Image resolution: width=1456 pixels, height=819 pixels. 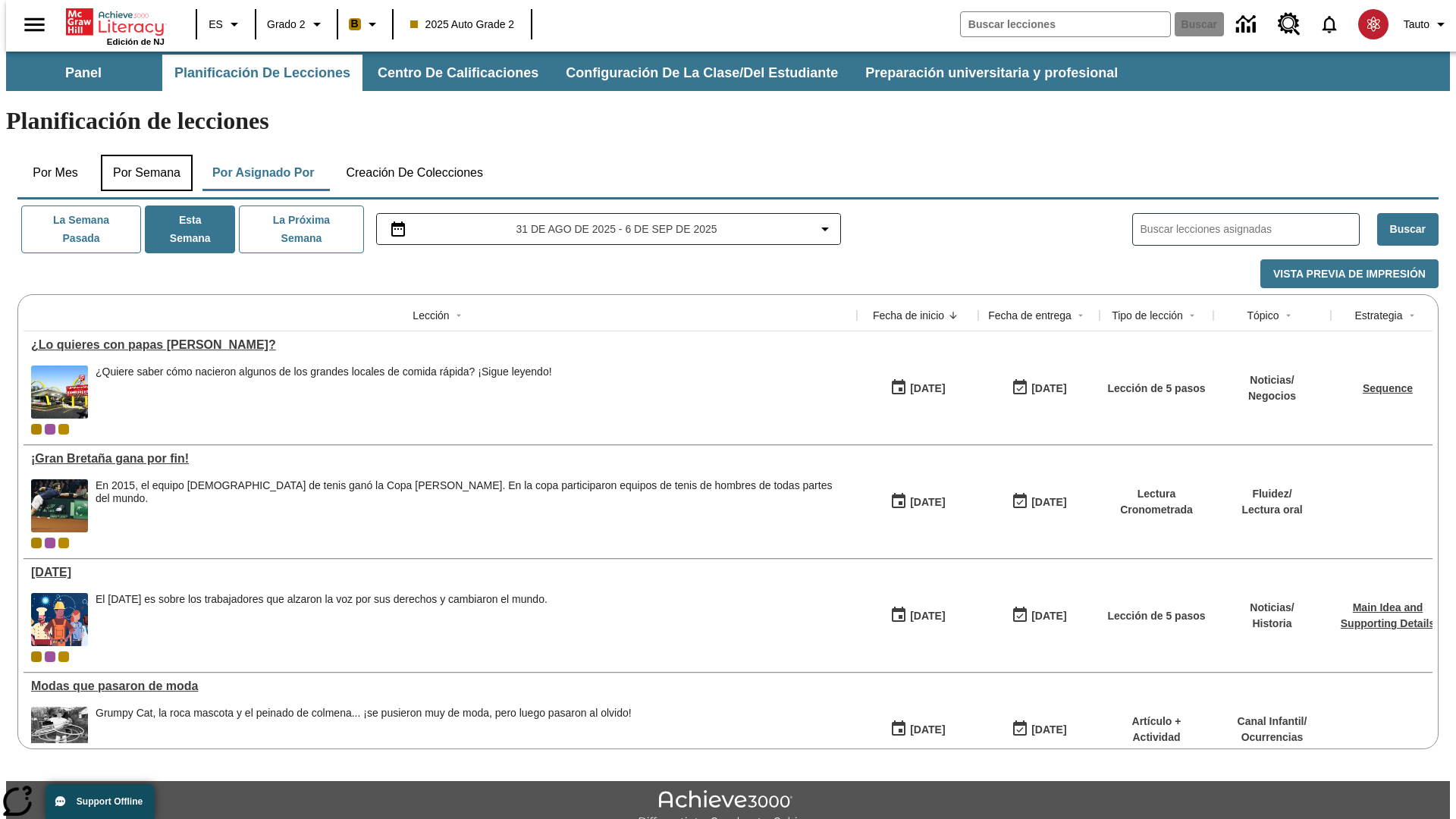 What do you see at coordinates (472, 507) in the screenshot?
I see `div: En 2015, el equipo británico de tenis ganó la Copa Davis. En la copa participaron equipos de teni...` at bounding box center [472, 507].